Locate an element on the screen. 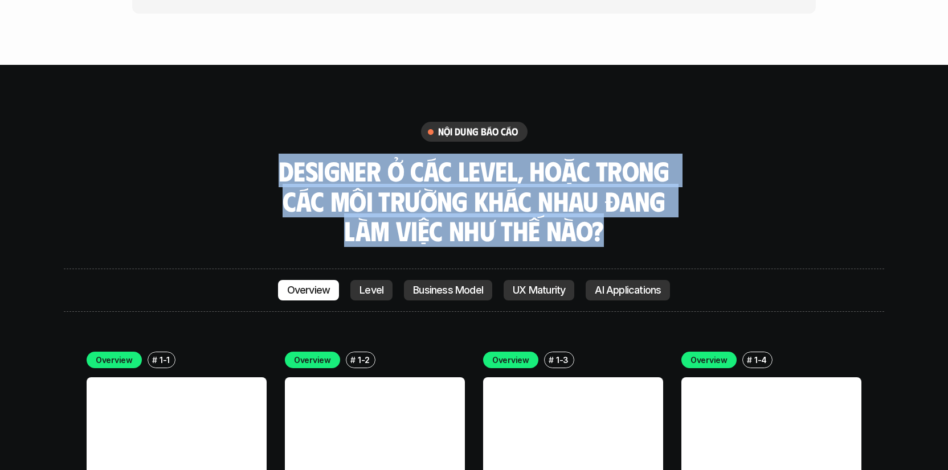 This screenshot has height=470, width=948. a: UX Maturity is located at coordinates (539, 290).